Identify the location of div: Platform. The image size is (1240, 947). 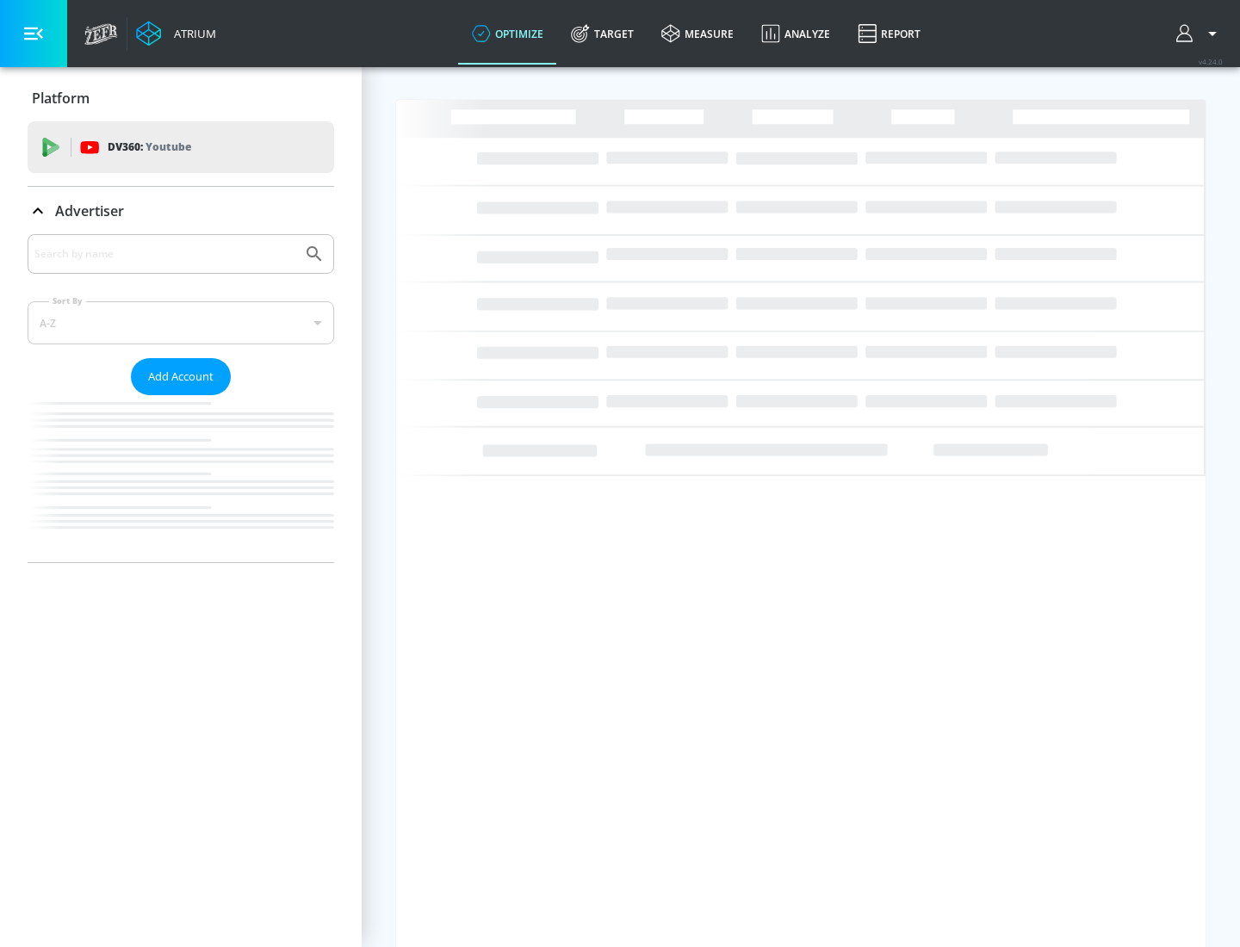
(181, 98).